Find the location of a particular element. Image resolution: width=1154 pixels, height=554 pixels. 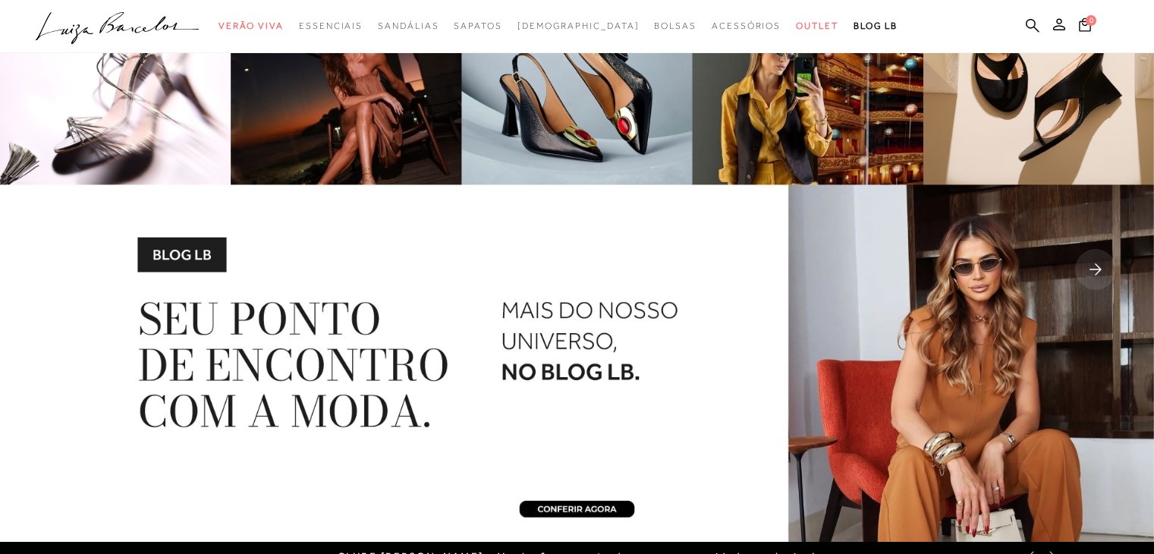

span: Verão Viva is located at coordinates (251, 26).